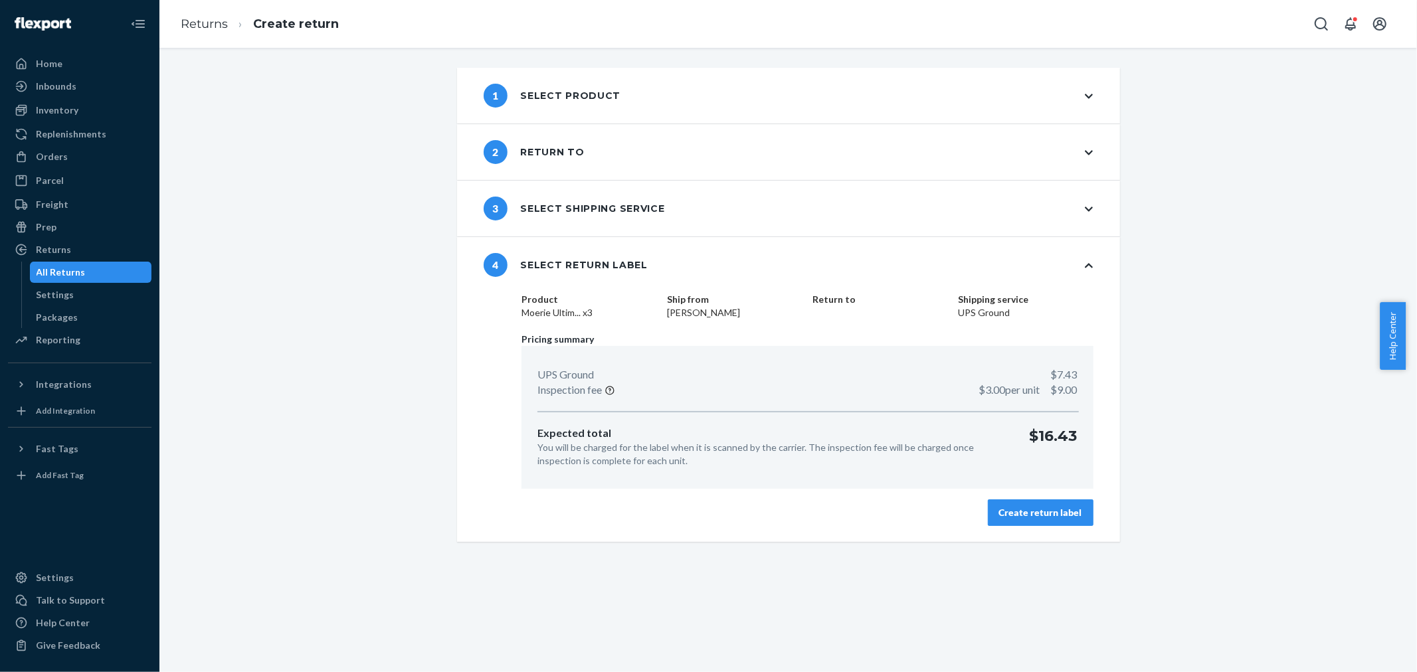 This screenshot has width=1417, height=672. I want to click on p: $7.43, so click(1064, 375).